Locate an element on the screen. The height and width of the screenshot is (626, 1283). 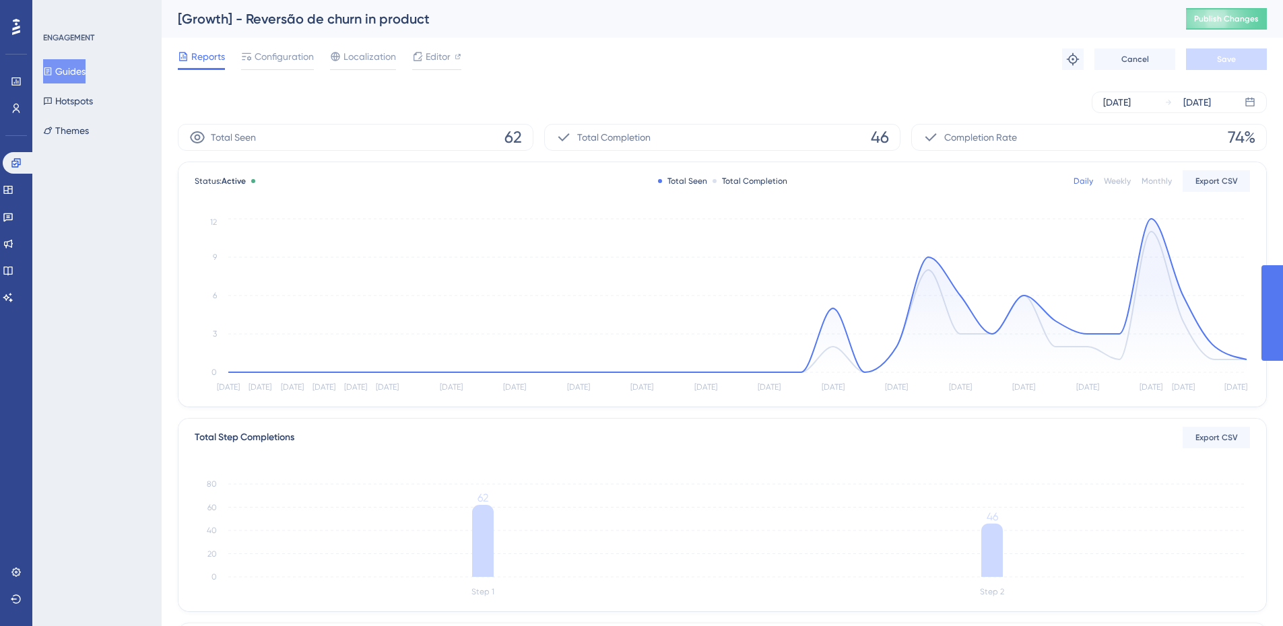
tspan: 46 is located at coordinates (992, 517).